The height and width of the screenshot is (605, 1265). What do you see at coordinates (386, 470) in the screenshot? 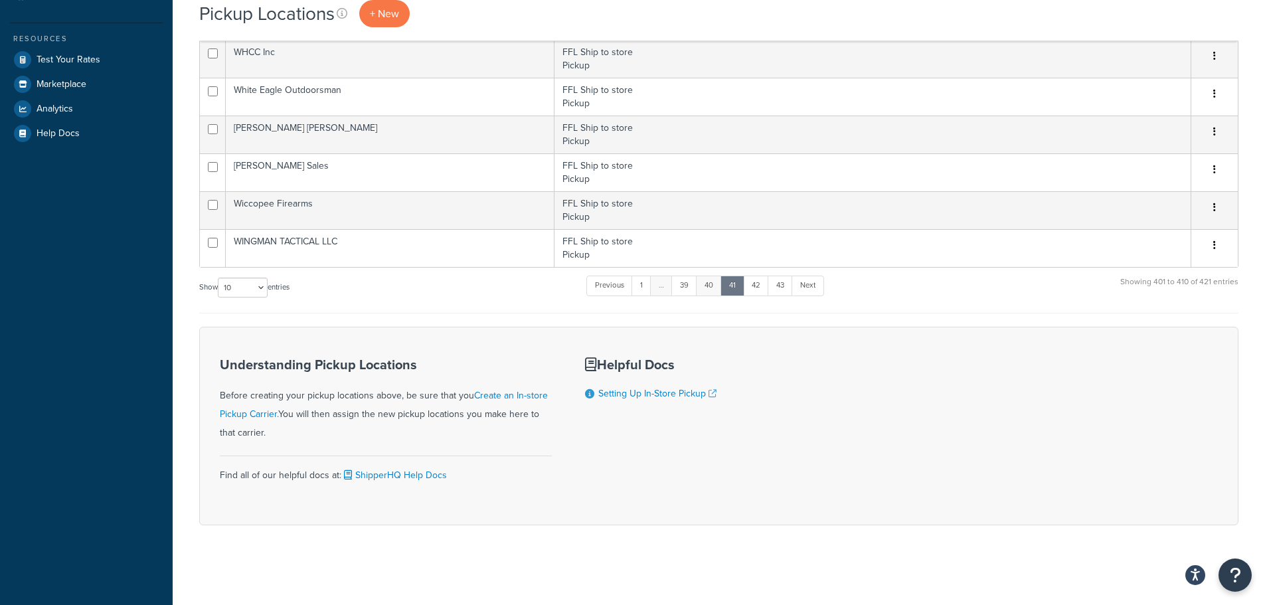
I see `div: Find all of our helpful docs at:` at bounding box center [386, 470].